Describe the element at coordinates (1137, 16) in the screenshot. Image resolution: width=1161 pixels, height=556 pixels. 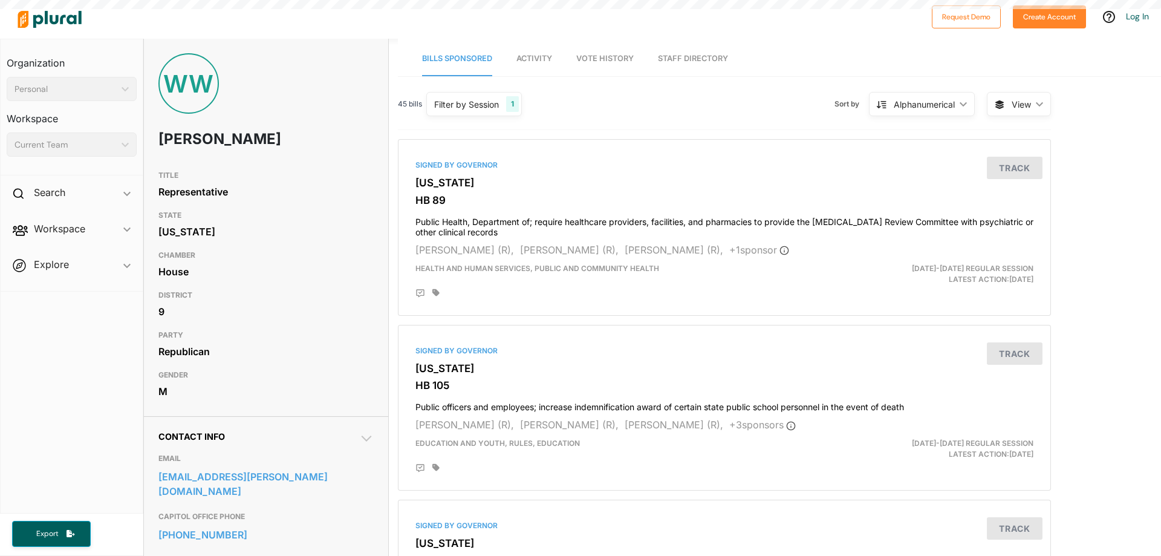
I see `a: Log In` at that location.